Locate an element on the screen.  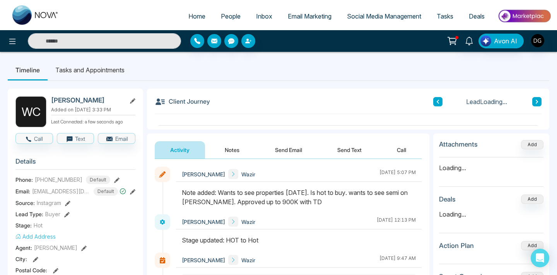
span: Stage: is located at coordinates (24, 225).